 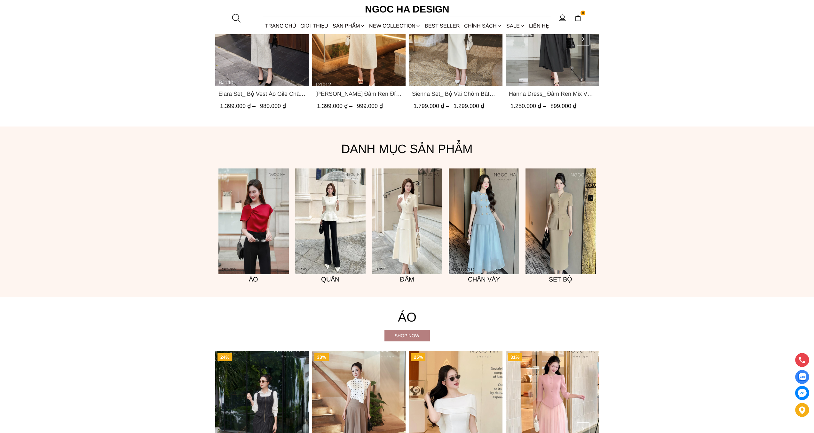 I want to click on img: messenger, so click(x=803, y=393).